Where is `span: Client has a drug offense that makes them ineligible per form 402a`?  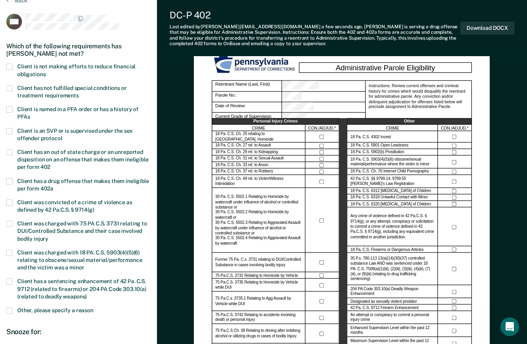
span: Client has a drug offense that makes them ineligible per form 402a is located at coordinates (83, 185).